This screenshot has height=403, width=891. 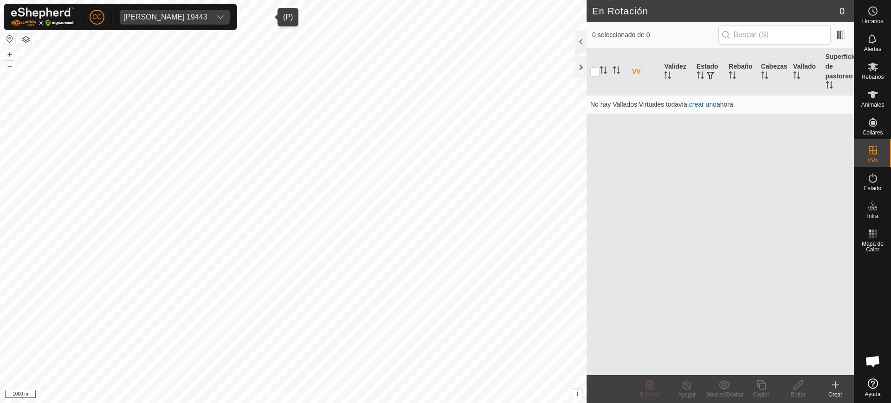 What do you see at coordinates (724, 395) in the screenshot?
I see `div: Mostrar/Ocultar` at bounding box center [724, 395].